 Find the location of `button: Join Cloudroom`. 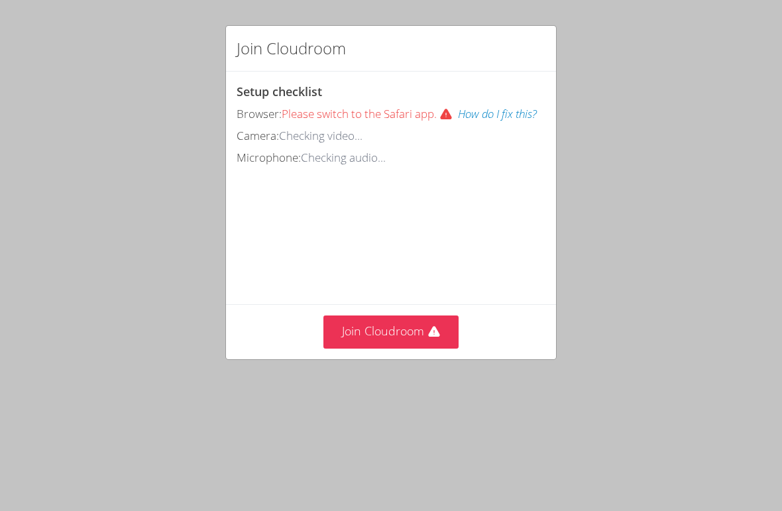

button: Join Cloudroom is located at coordinates (391, 332).